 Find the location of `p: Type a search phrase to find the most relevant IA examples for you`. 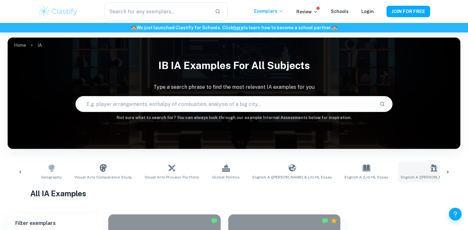

p: Type a search phrase to find the most relevant IA examples for you is located at coordinates (234, 87).